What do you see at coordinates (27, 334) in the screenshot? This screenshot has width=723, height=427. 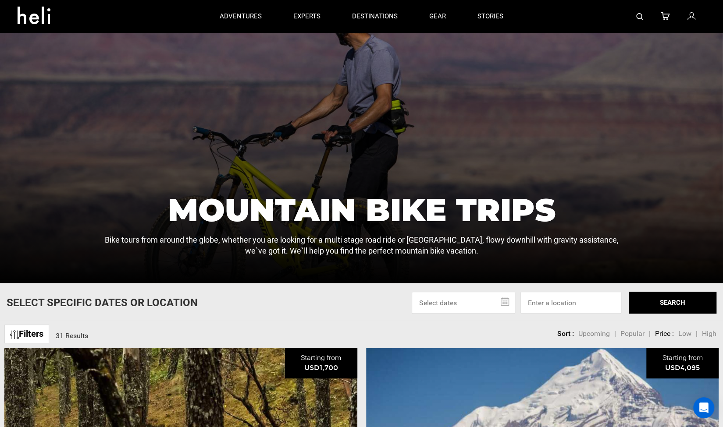 I see `a: Filters` at bounding box center [27, 334].